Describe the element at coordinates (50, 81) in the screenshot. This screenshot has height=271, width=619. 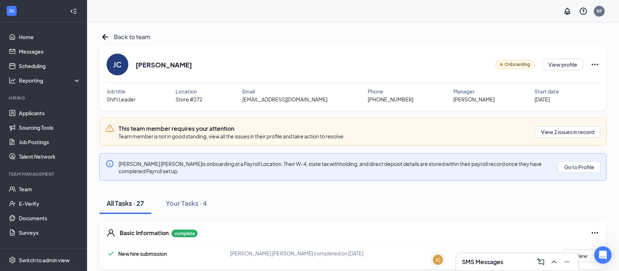
I see `div: Reporting` at that location.